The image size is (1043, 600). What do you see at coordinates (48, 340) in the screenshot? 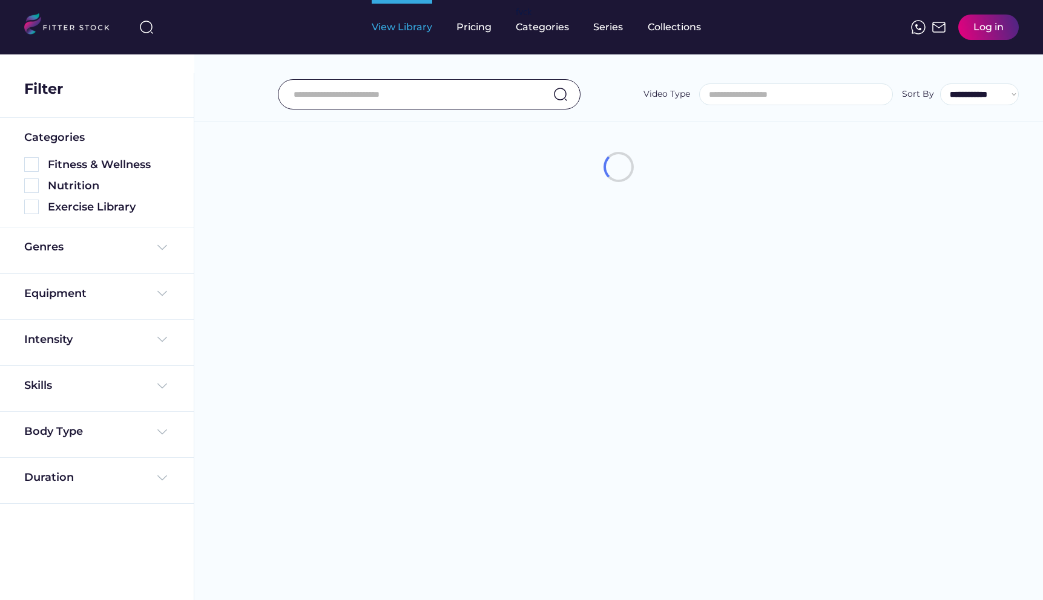
I see `div: Intensity` at bounding box center [48, 340].